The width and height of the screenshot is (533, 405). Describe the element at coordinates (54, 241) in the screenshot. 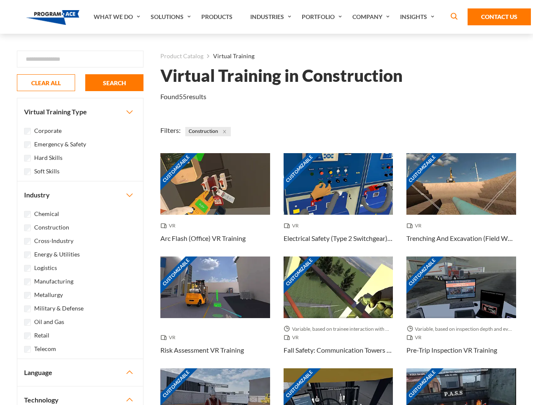

I see `label: Cross-Industry` at that location.